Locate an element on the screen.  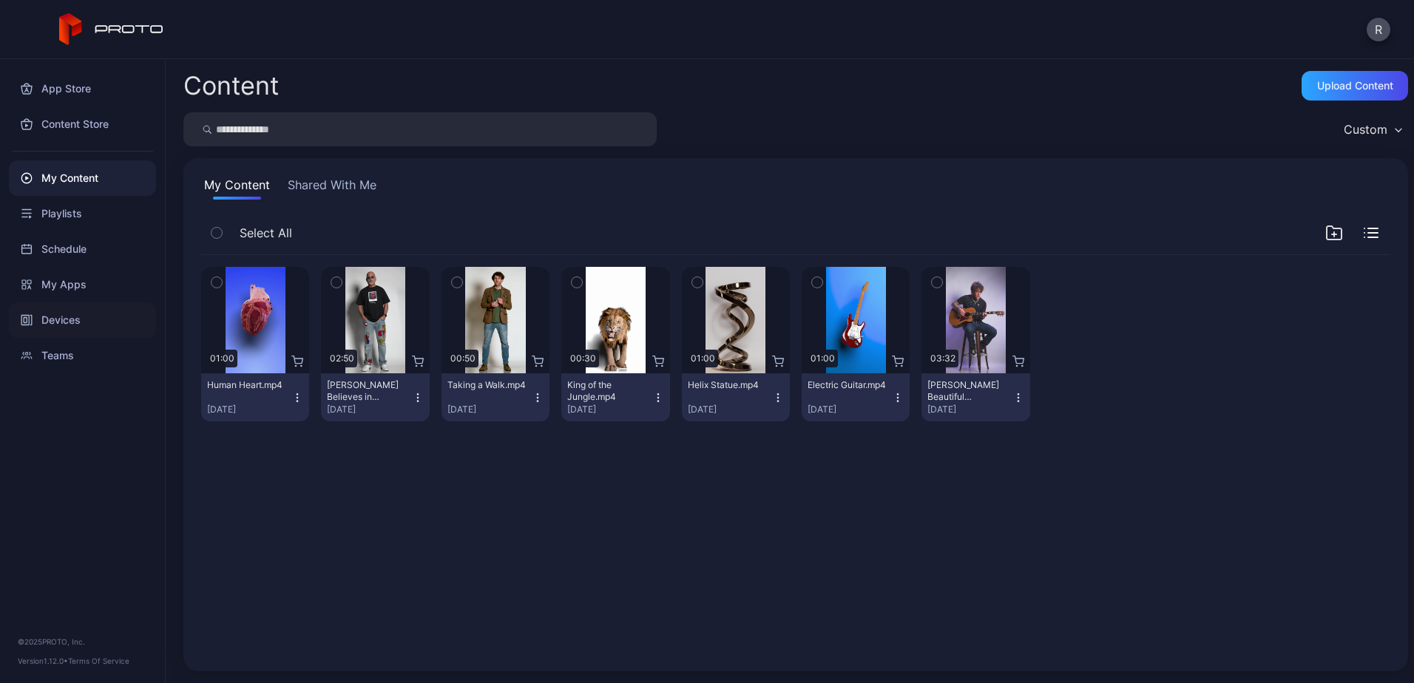
div: Upload Content is located at coordinates (1355, 86).